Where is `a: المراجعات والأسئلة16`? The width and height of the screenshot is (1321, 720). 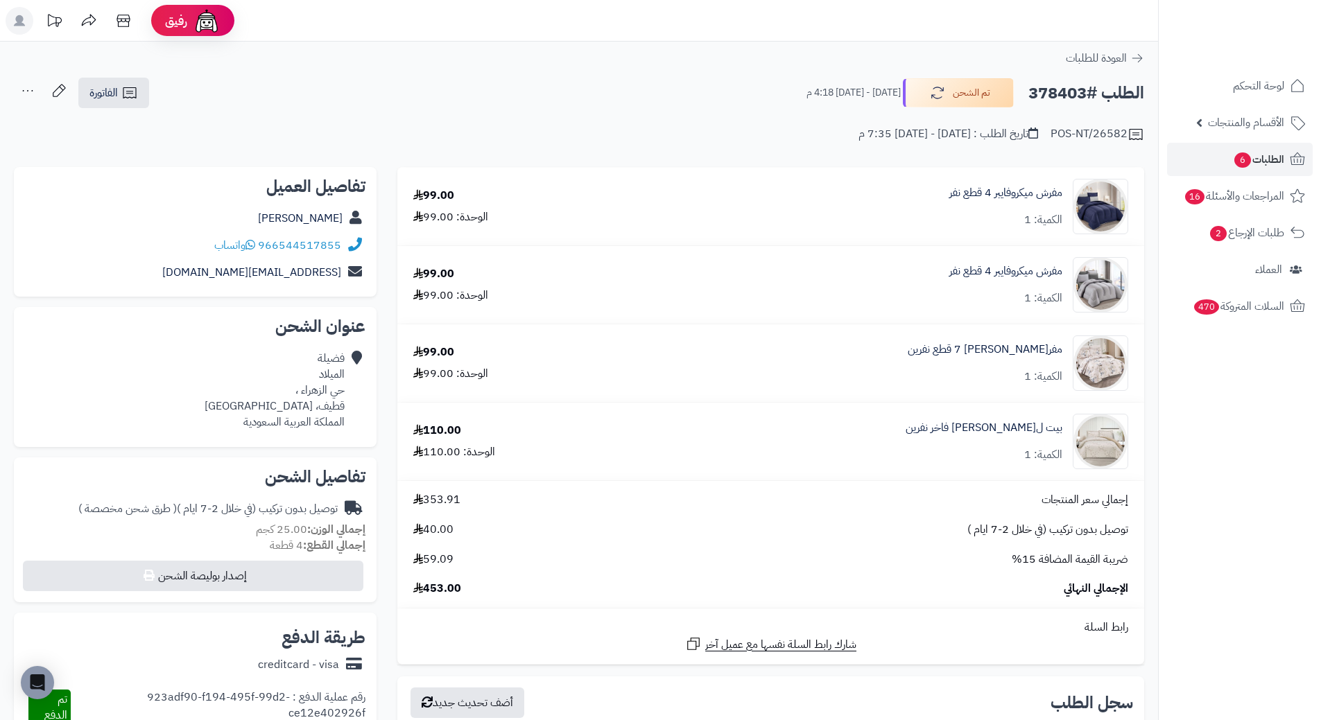 a: المراجعات والأسئلة16 is located at coordinates (1239, 196).